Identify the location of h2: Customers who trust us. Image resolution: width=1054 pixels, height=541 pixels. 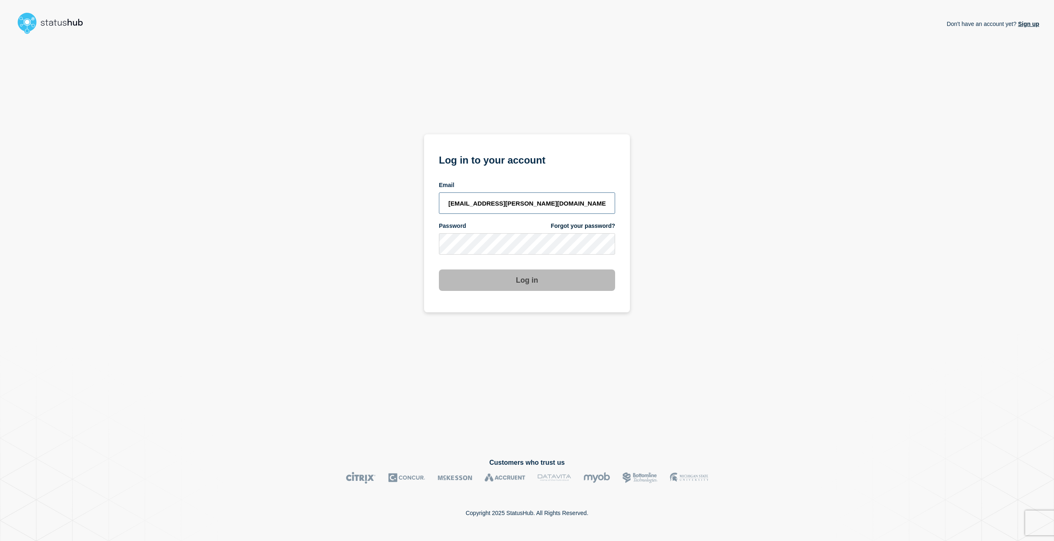
(527, 463).